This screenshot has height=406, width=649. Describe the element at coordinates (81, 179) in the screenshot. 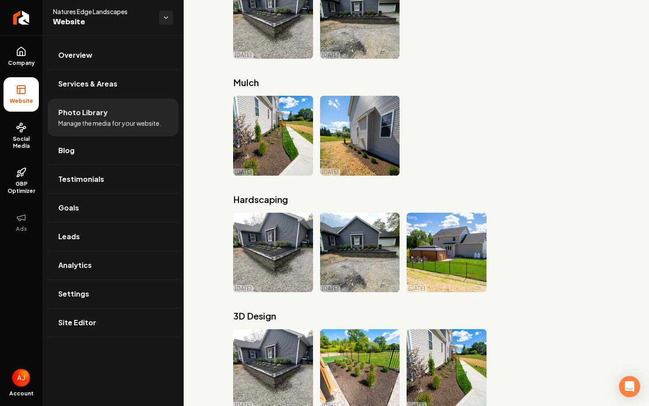

I see `span: Testimonials` at that location.